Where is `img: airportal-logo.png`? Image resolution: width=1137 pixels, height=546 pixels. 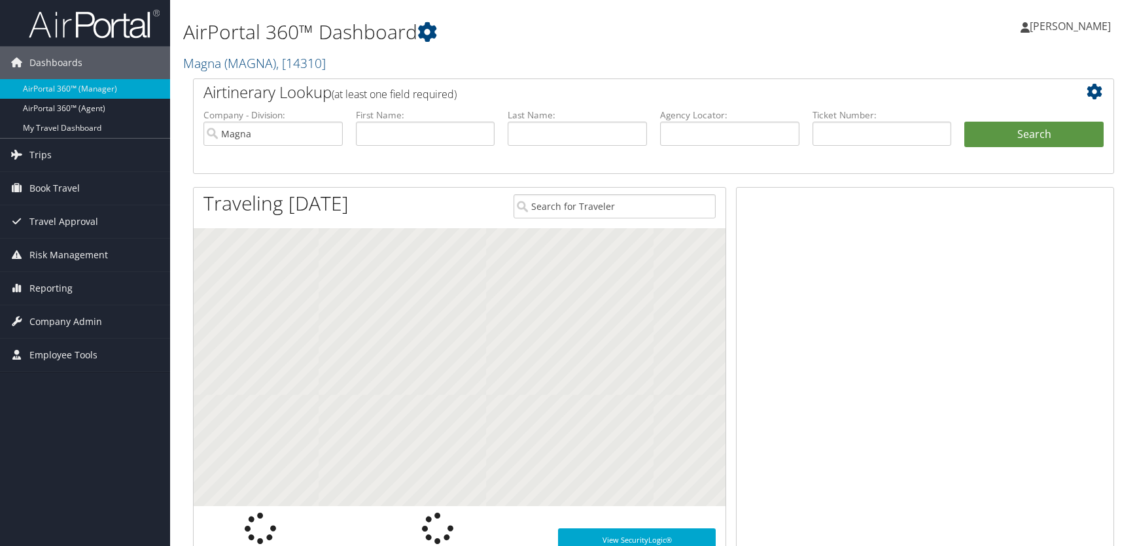 img: airportal-logo.png is located at coordinates (94, 24).